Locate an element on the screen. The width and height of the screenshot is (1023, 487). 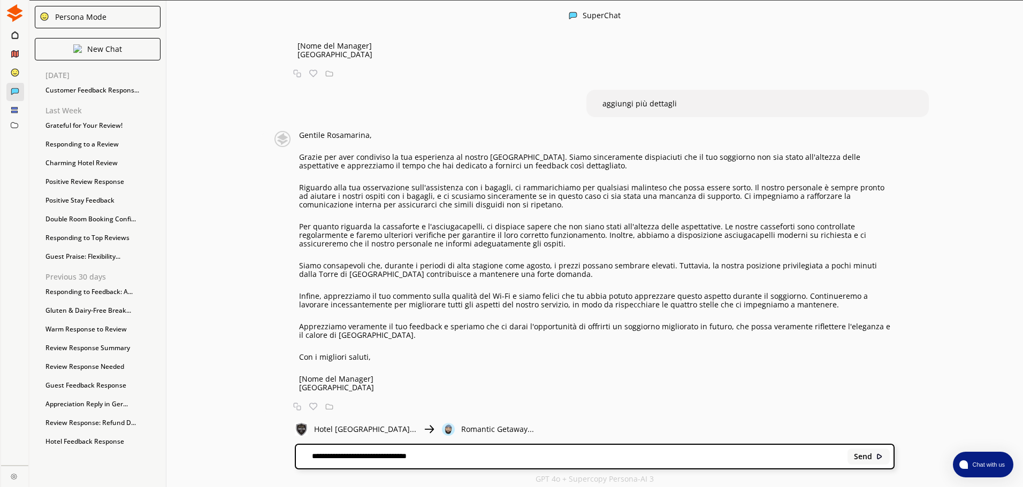
div: Warm Response to Review is located at coordinates (103, 330).